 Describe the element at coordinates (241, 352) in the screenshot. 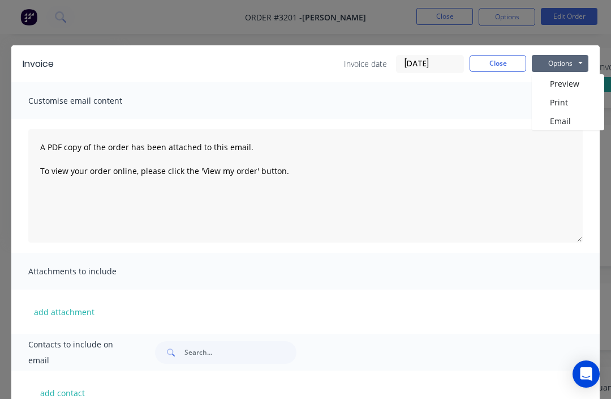

I see `input: Search...` at that location.